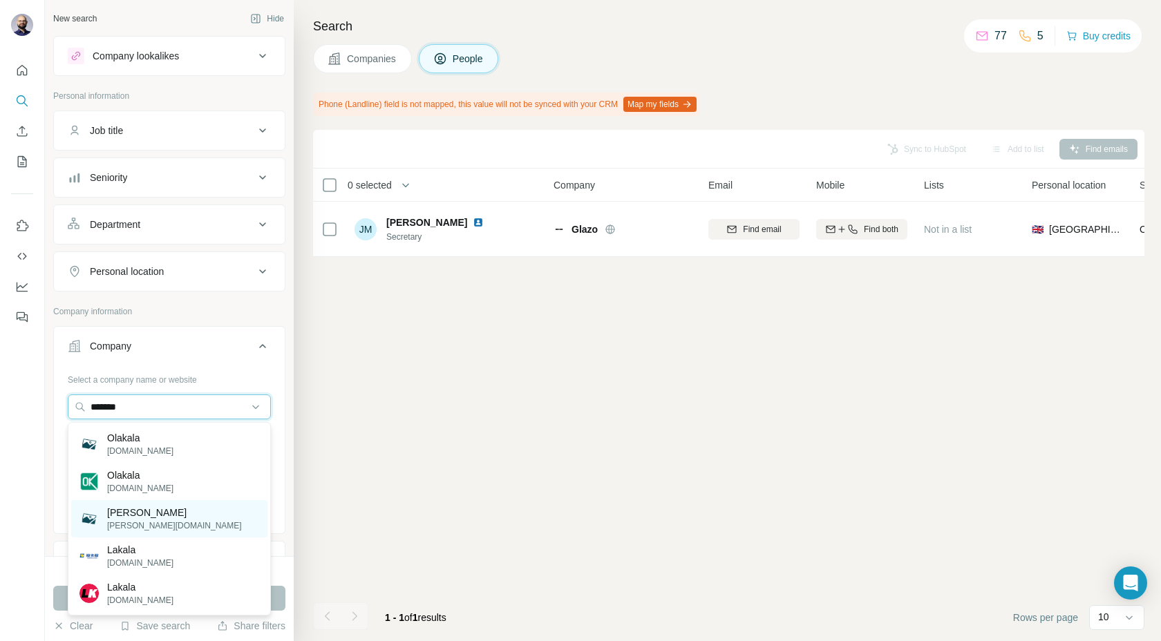  What do you see at coordinates (1046, 618) in the screenshot?
I see `span: Rows per page` at bounding box center [1046, 618].